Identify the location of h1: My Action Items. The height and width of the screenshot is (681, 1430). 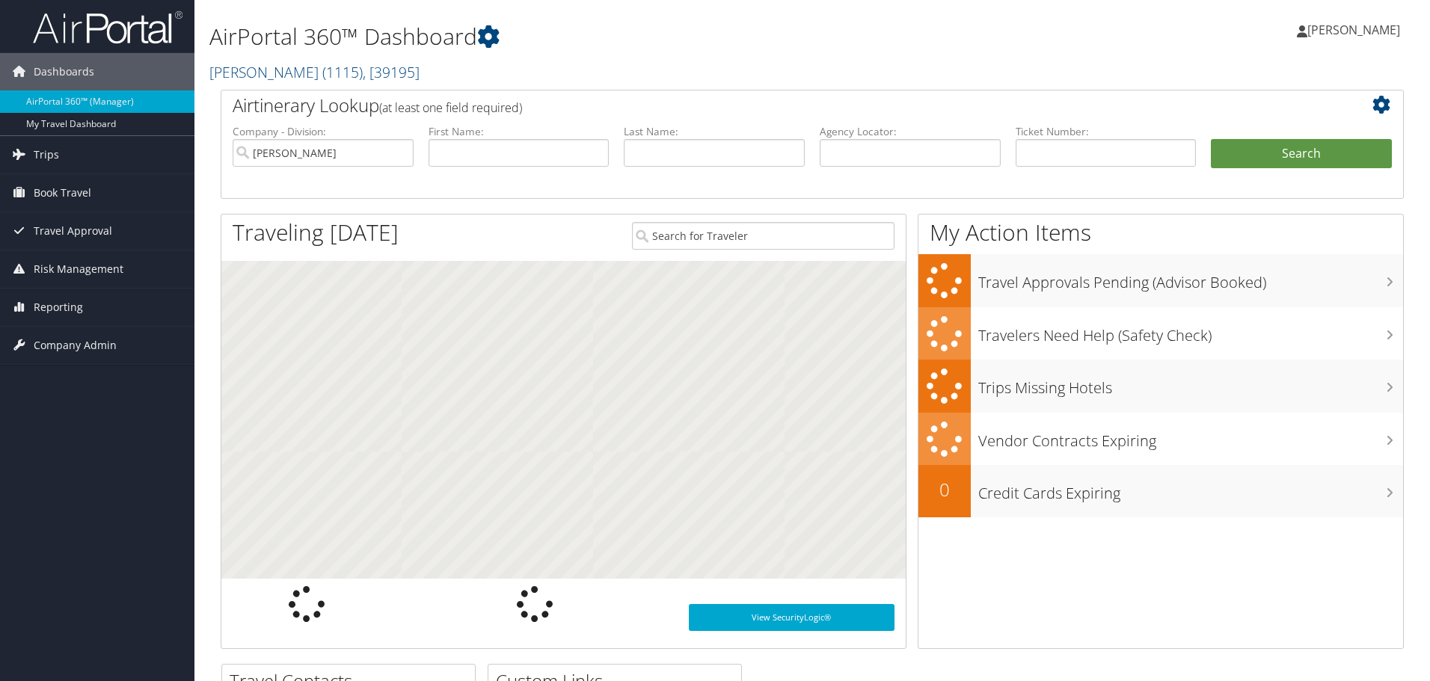
(1161, 233).